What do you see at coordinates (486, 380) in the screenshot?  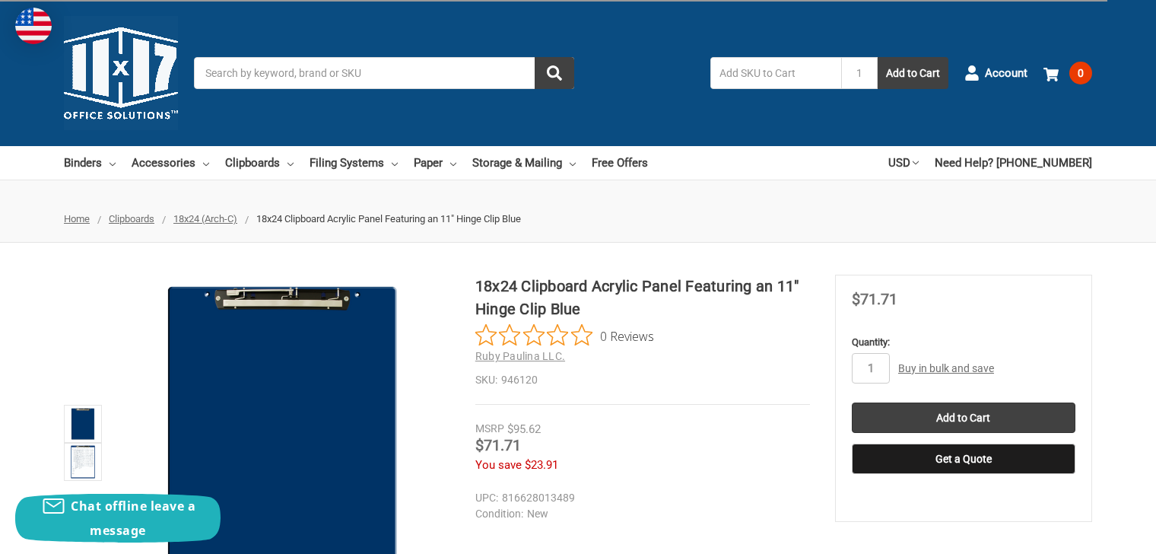 I see `dt: SKU:` at bounding box center [486, 380].